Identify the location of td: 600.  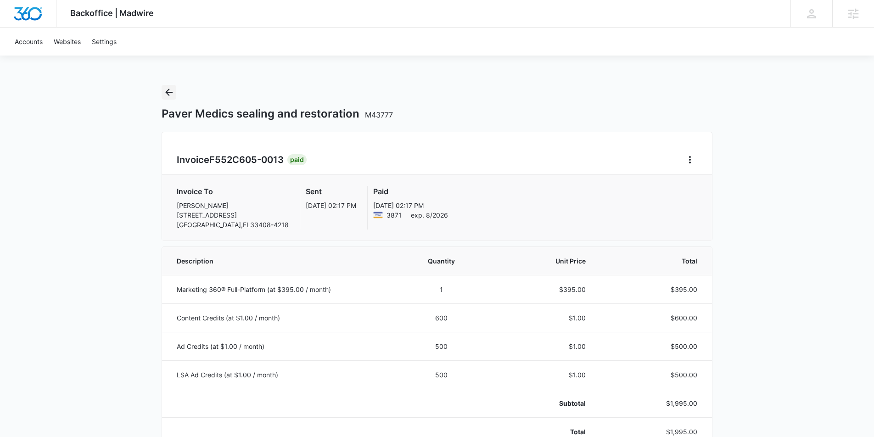
(441, 318).